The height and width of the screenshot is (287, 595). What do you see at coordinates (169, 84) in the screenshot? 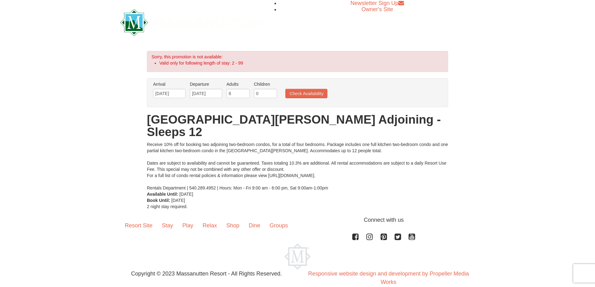
I see `label: Arrival` at bounding box center [169, 84].